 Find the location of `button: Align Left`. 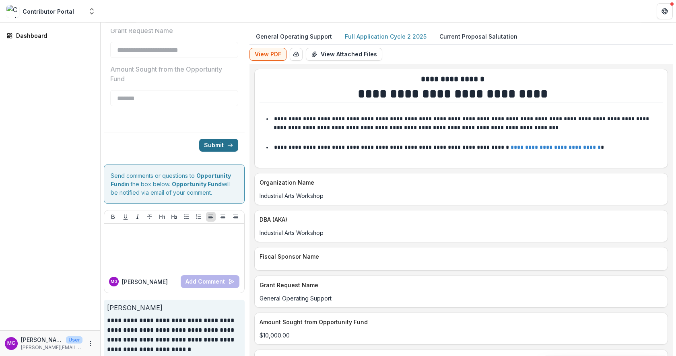

button: Align Left is located at coordinates (211, 217).